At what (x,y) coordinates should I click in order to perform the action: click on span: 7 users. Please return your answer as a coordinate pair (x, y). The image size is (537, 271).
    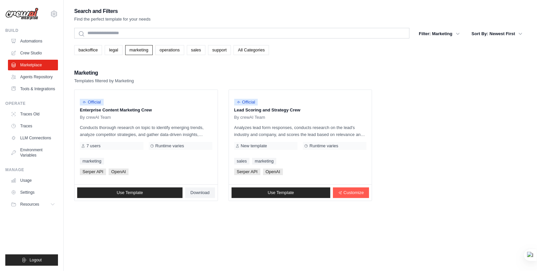
    Looking at the image, I should click on (93, 146).